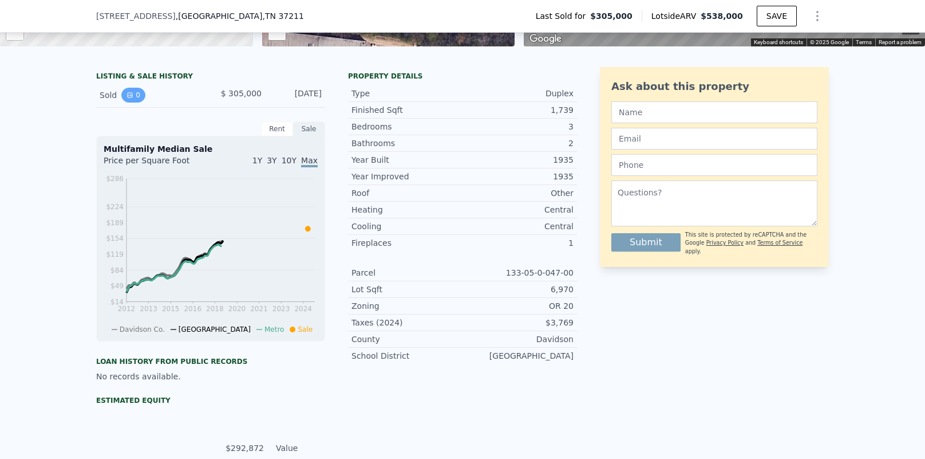 The width and height of the screenshot is (925, 459). I want to click on div: Rent, so click(277, 129).